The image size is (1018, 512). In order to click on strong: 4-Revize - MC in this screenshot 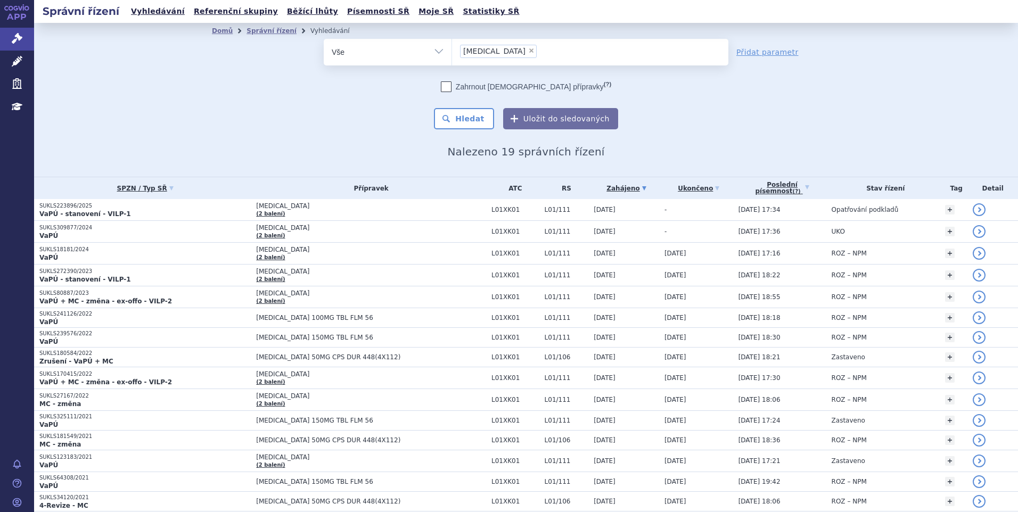, I will do `click(64, 506)`.